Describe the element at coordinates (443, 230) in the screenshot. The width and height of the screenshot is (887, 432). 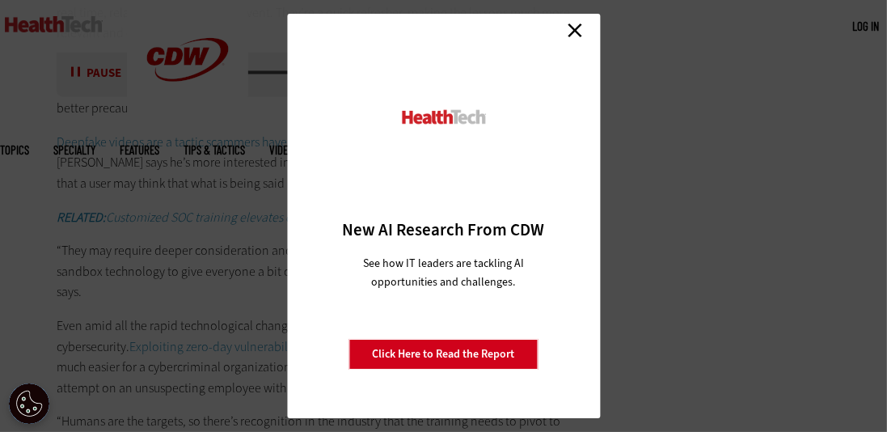
I see `h3: New AI Research From CDW` at that location.